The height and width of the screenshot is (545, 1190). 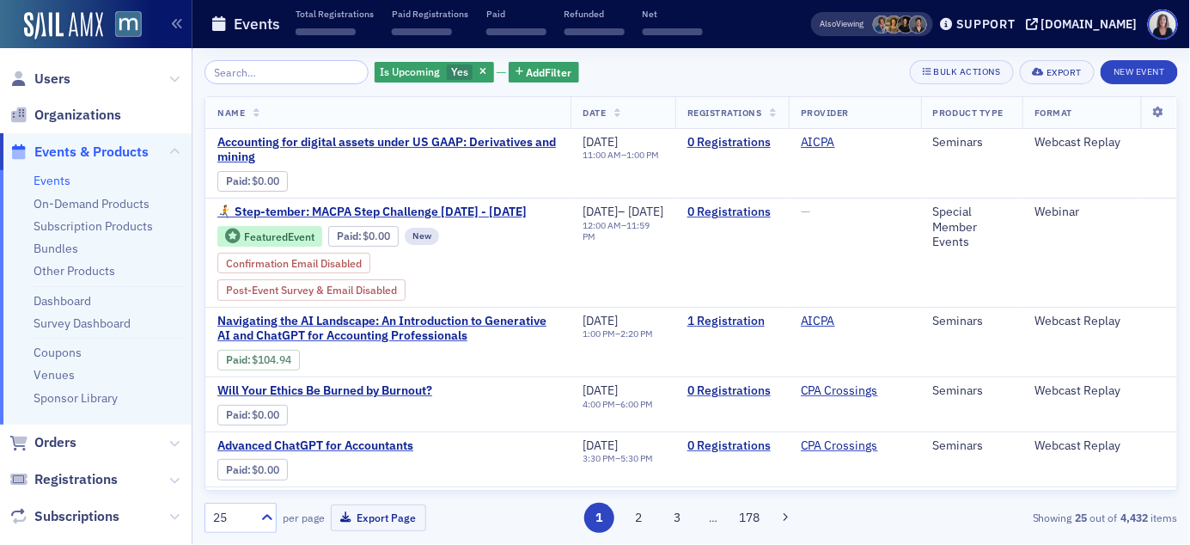 What do you see at coordinates (1057, 72) in the screenshot?
I see `button: Export` at bounding box center [1057, 72].